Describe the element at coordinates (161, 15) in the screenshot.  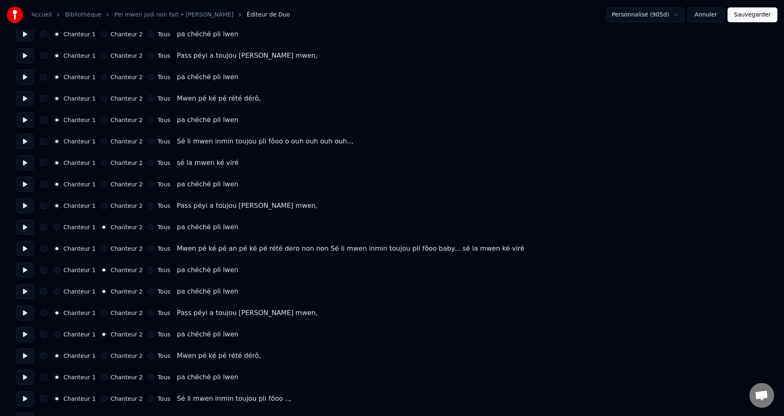
I see `nav: breadcrumb` at that location.